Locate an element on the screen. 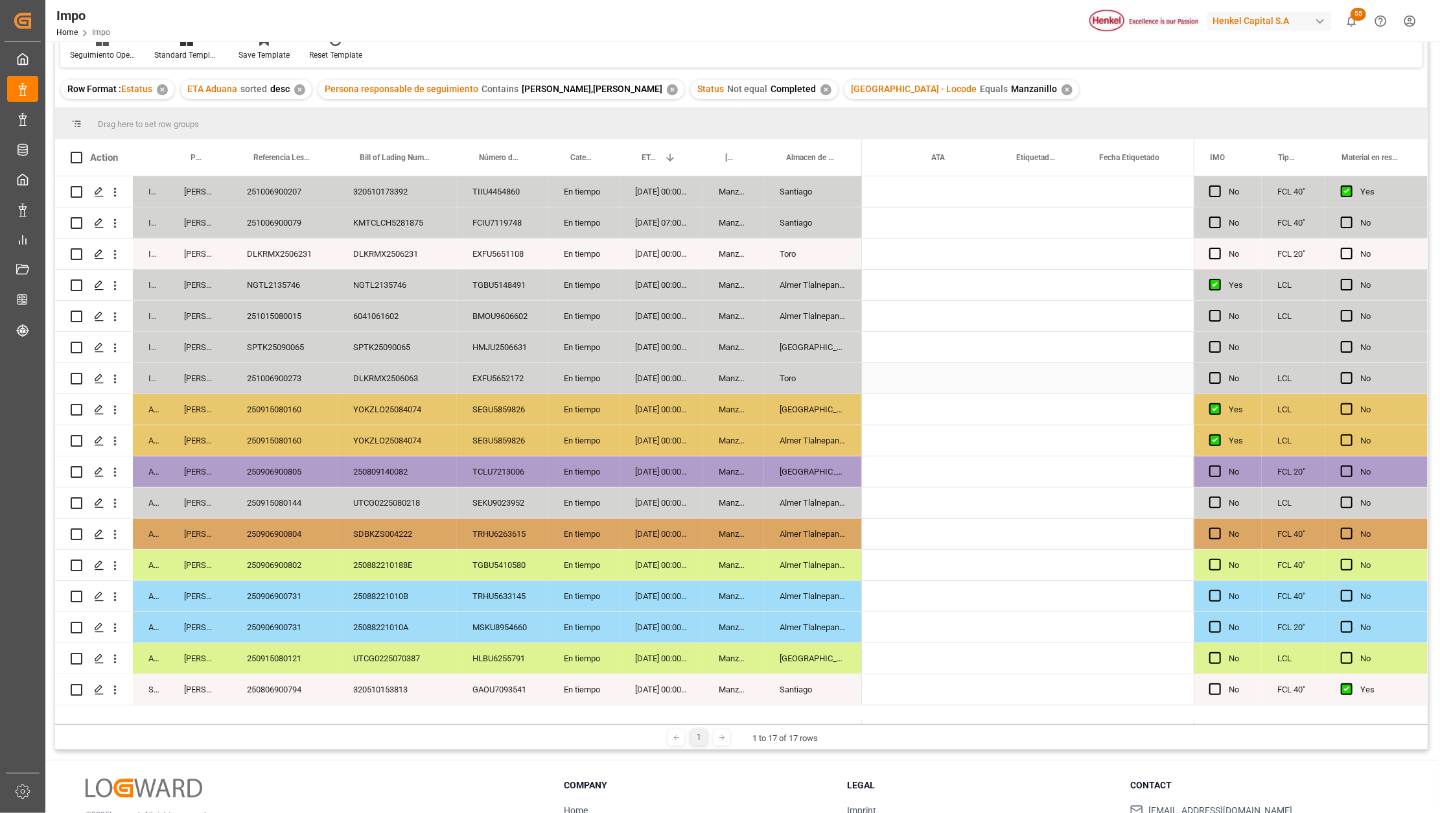 This screenshot has height=813, width=1440. span: Número de Contenedor is located at coordinates (500, 158).